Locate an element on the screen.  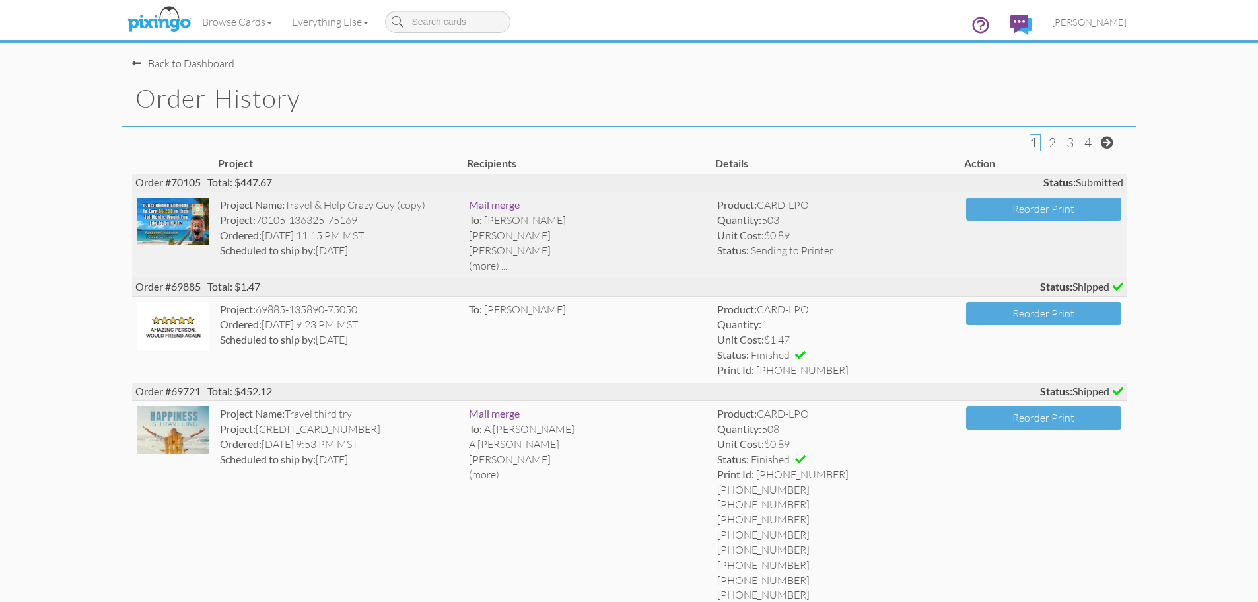
div: 503 is located at coordinates (836, 220).